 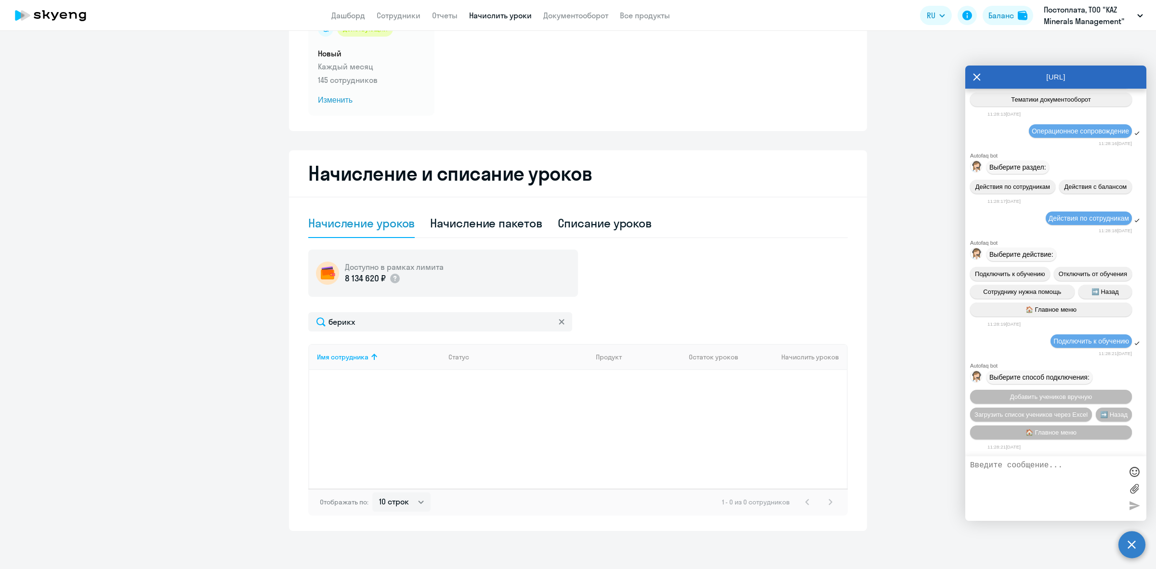 What do you see at coordinates (755, 502) in the screenshot?
I see `span: 1 - 0 из 0 сотрудников` at bounding box center [755, 502].